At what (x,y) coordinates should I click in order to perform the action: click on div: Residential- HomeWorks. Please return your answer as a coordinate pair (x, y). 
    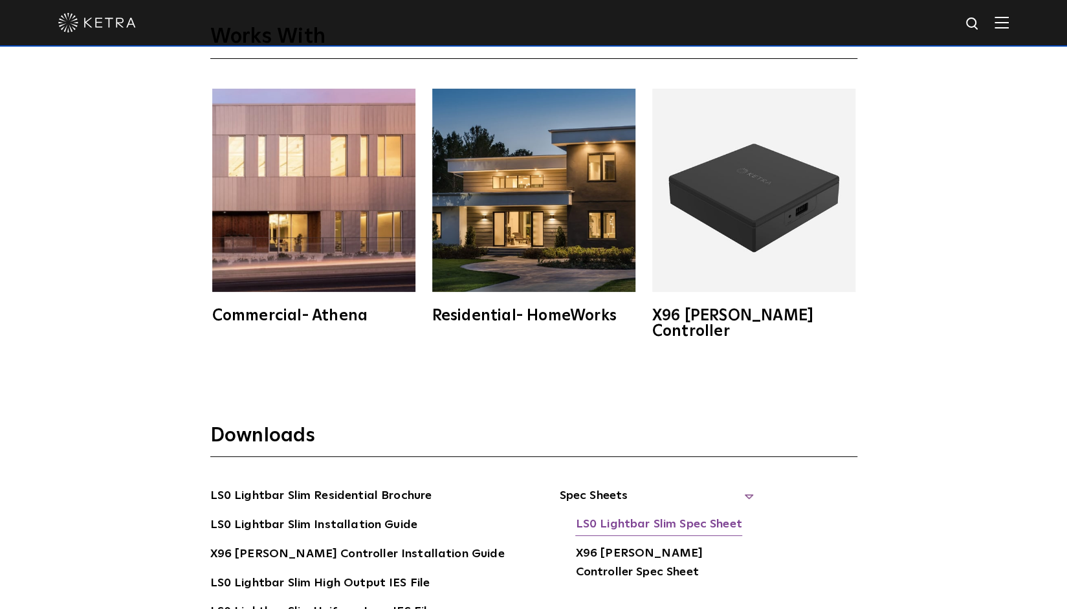
    Looking at the image, I should click on (534, 316).